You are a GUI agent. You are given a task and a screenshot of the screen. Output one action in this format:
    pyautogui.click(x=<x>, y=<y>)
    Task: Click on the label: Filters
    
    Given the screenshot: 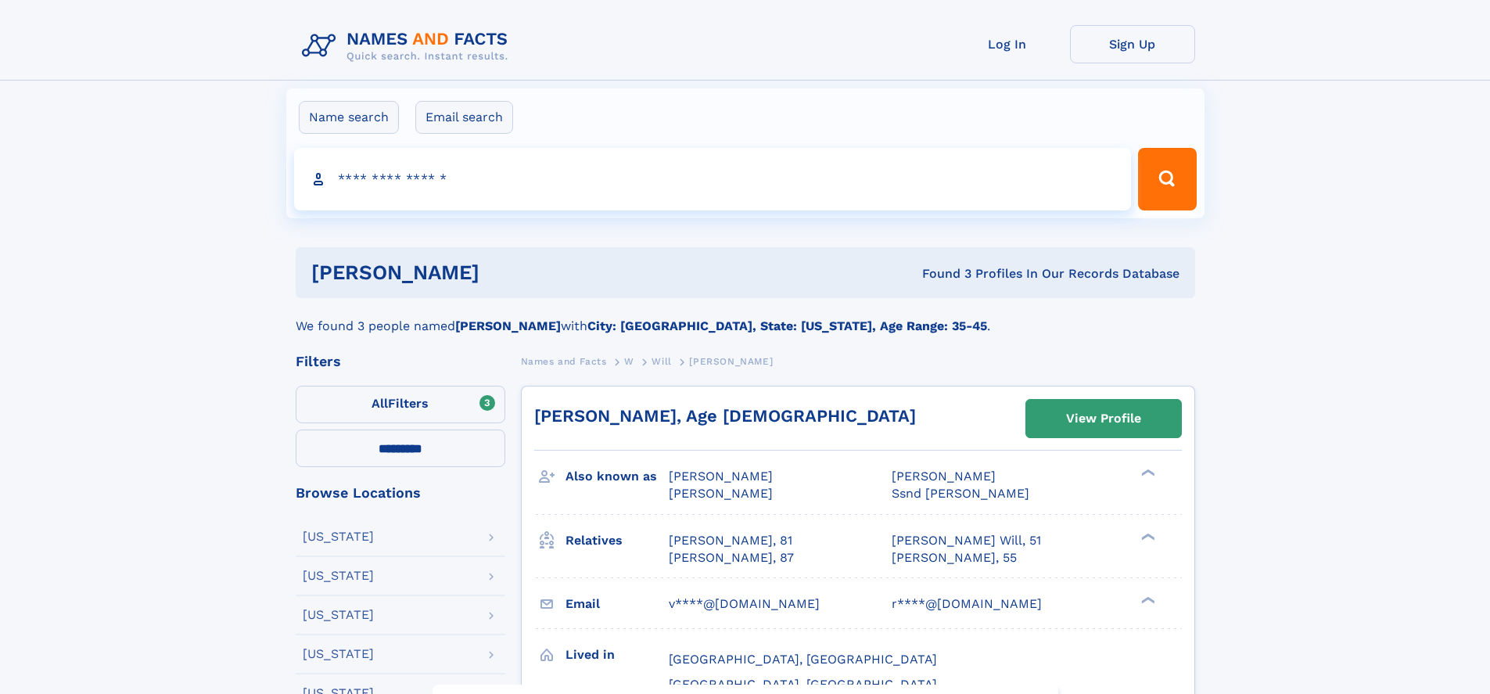 What is the action you would take?
    pyautogui.click(x=400, y=404)
    